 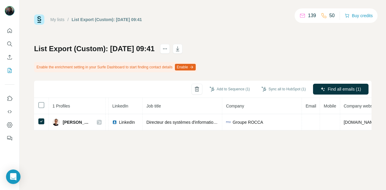 I want to click on button: Dashboard, so click(x=10, y=125).